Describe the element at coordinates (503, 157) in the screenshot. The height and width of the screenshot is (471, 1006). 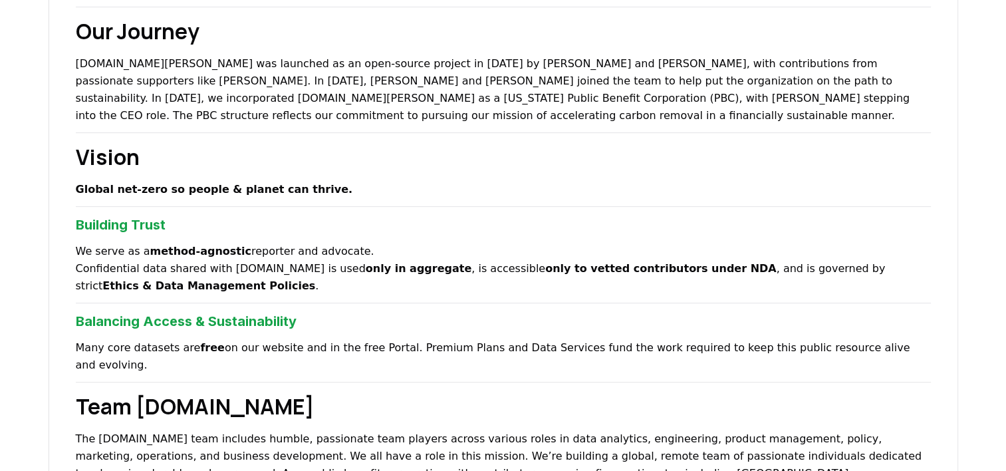
I see `h2: Vision` at that location.